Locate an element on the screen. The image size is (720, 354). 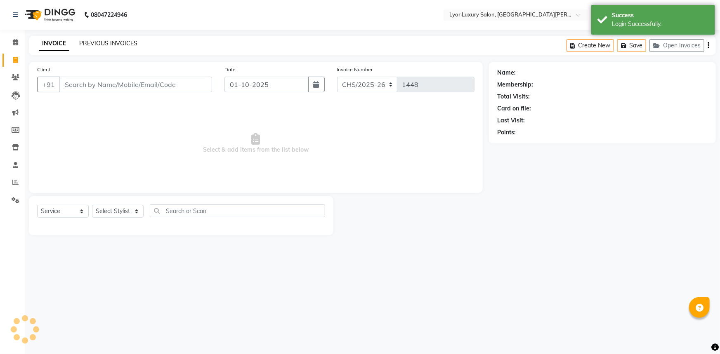
a: PREVIOUS INVOICES is located at coordinates (108, 43).